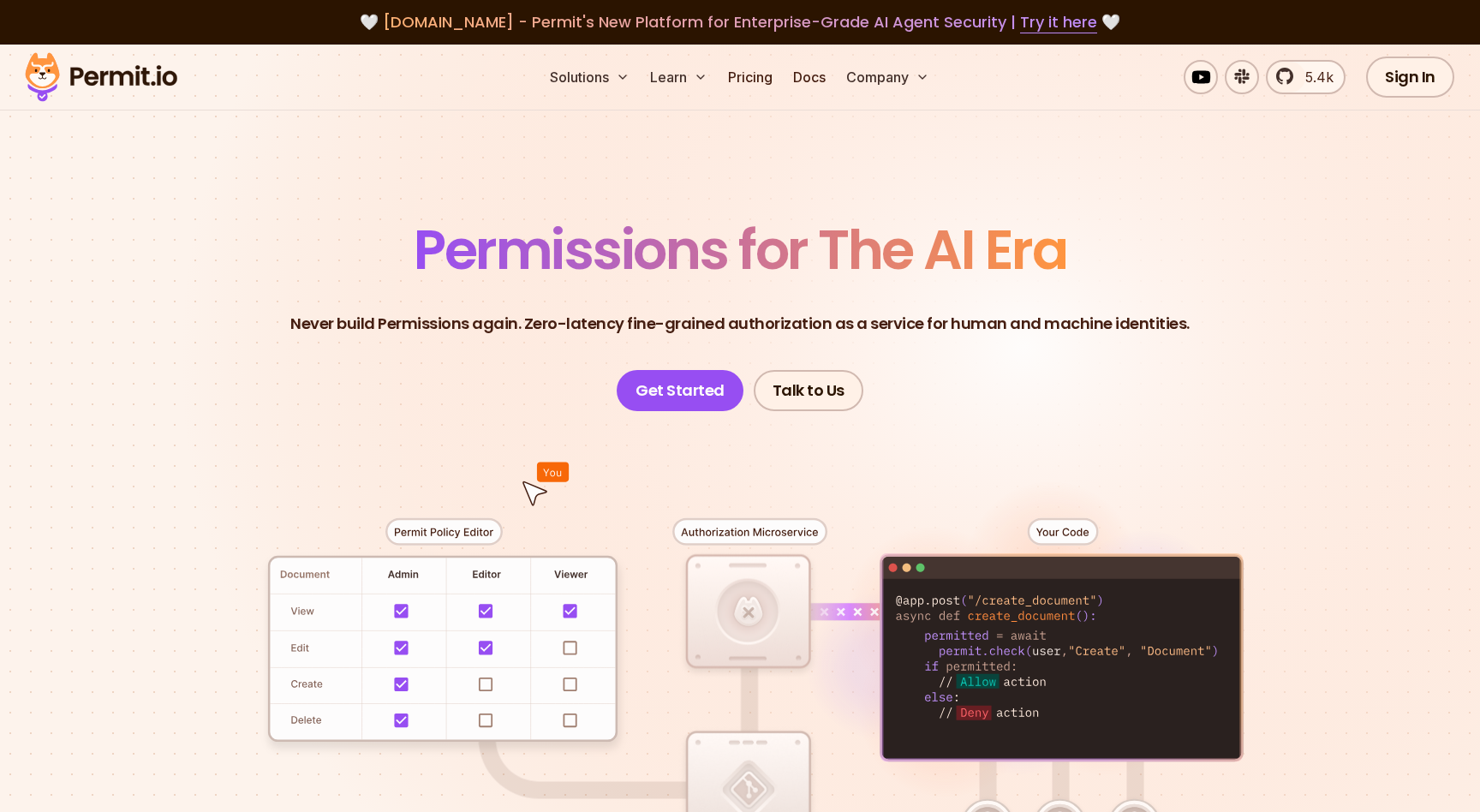  What do you see at coordinates (740, 324) in the screenshot?
I see `p: Never build Permissions again. Zero-latency fine-grained authorization as a service for human and...` at bounding box center [740, 324].